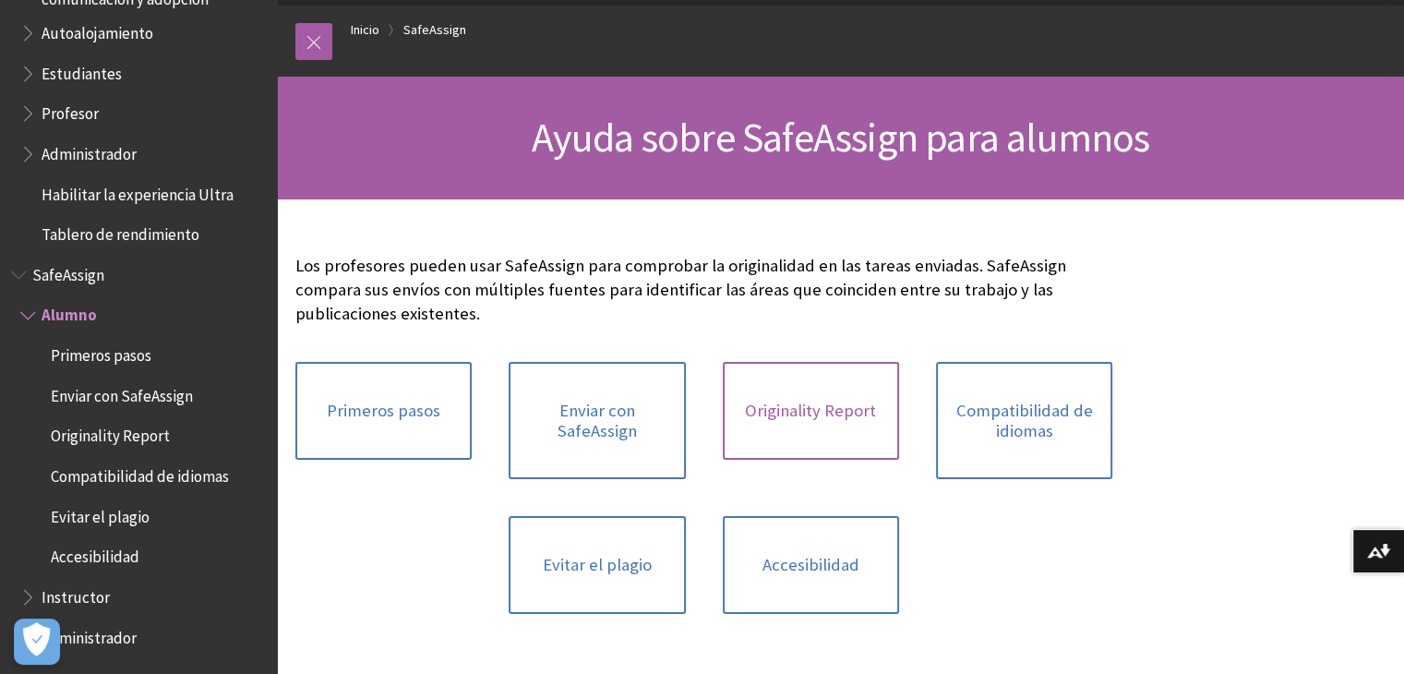 The image size is (1404, 674). Describe the element at coordinates (138, 456) in the screenshot. I see `nav: Book outline for Blackboard SafeAssign` at that location.